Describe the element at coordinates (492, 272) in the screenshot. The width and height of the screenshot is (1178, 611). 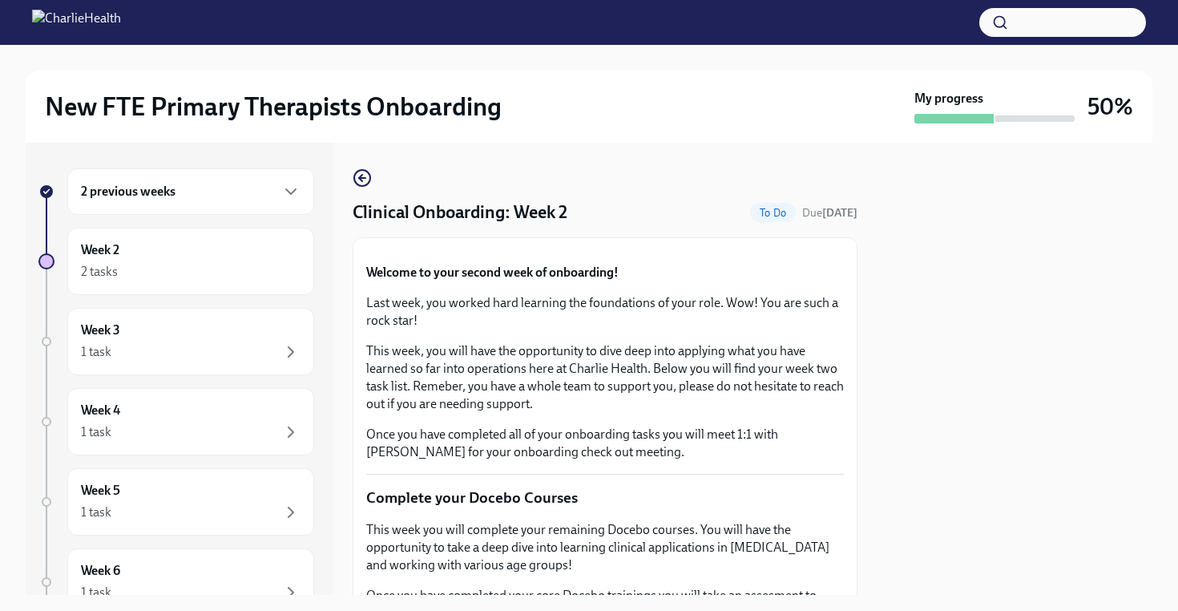
I see `strong: Welcome to your second week of onboarding!` at that location.